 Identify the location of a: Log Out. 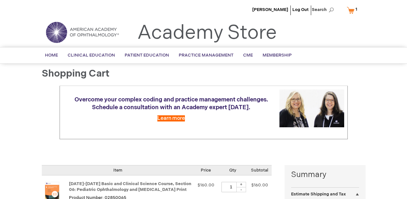
(300, 10).